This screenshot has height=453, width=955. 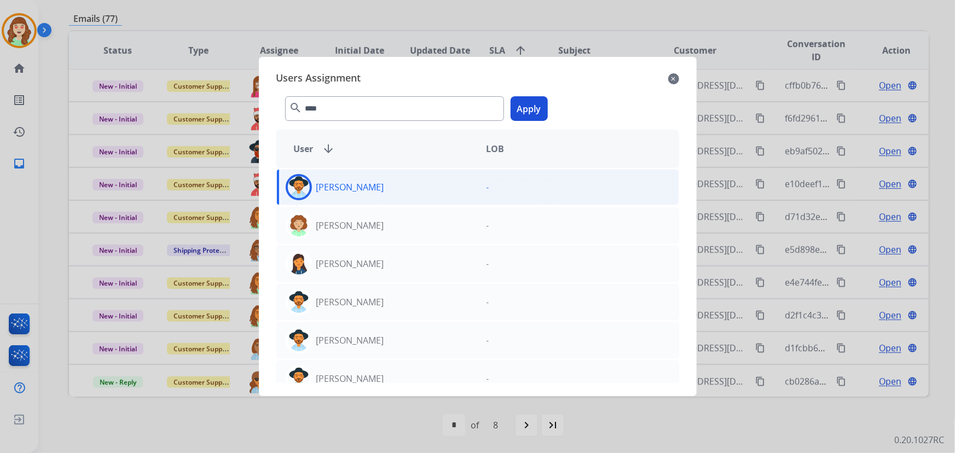 I want to click on mat-icon: close, so click(x=674, y=79).